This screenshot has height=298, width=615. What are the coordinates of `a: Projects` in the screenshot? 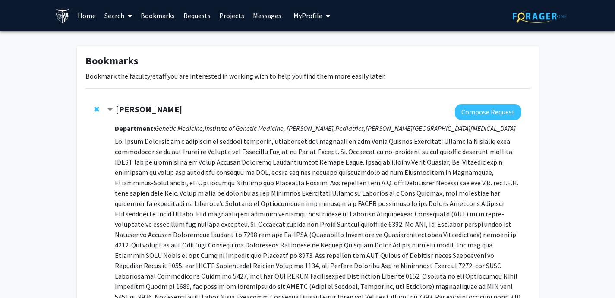 It's located at (232, 16).